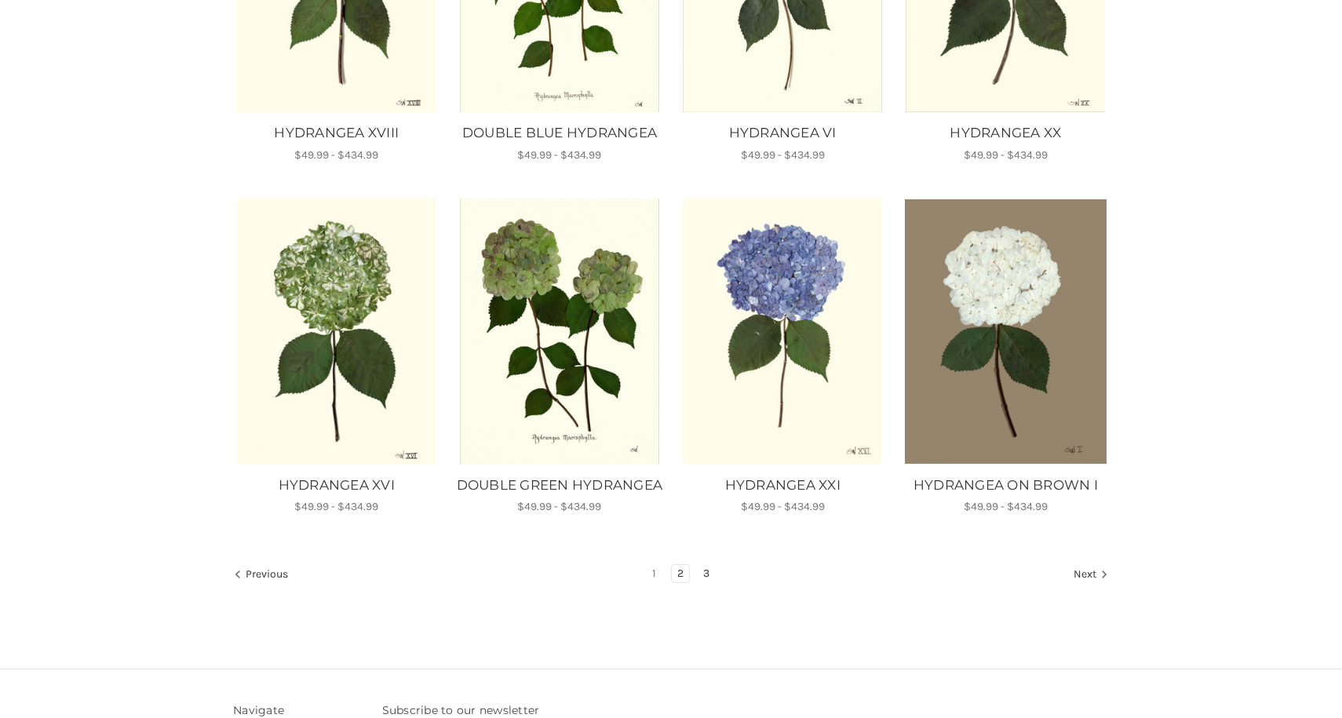 This screenshot has width=1342, height=718. I want to click on a: Next, so click(1088, 575).